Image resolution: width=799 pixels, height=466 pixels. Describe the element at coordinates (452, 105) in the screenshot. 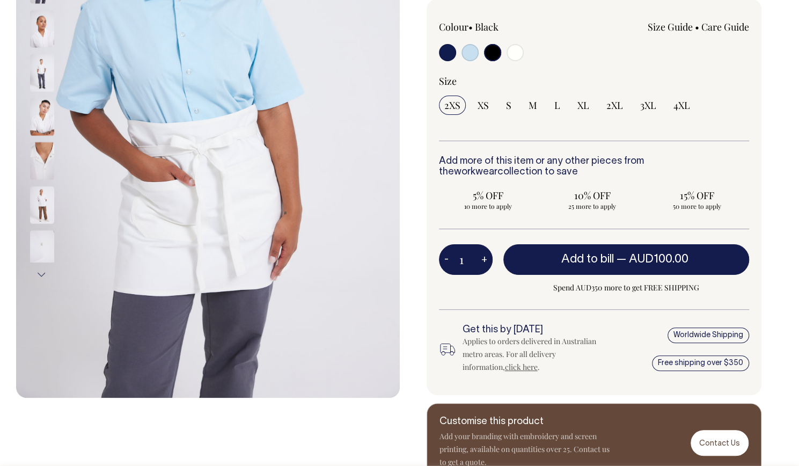

I see `input: 2XS` at that location.